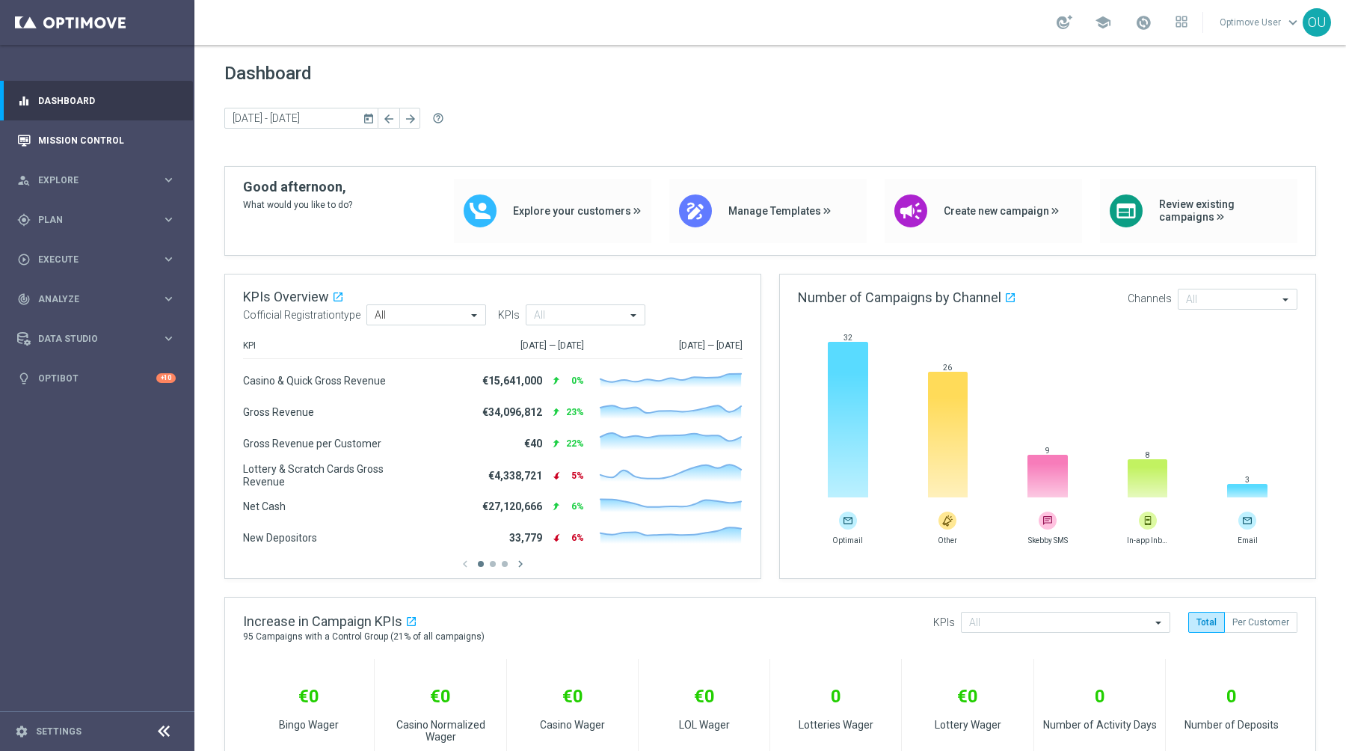  I want to click on i: settings, so click(22, 731).